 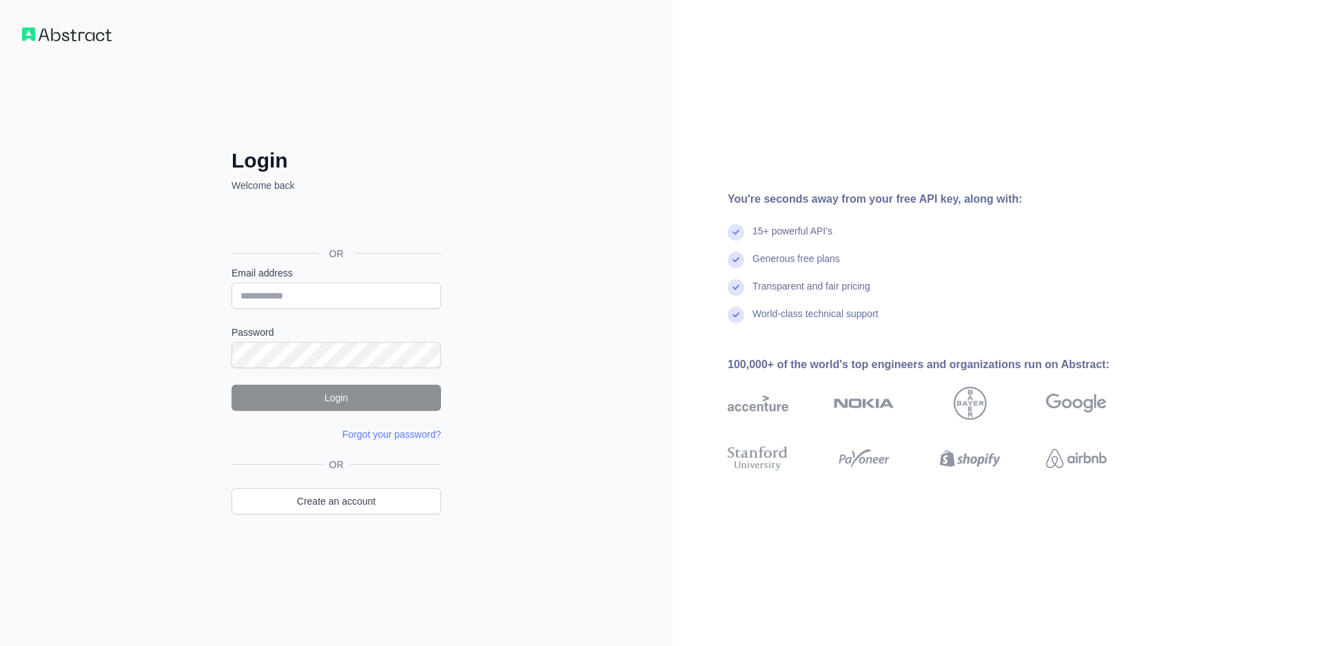 What do you see at coordinates (335, 223) in the screenshot?
I see `div: Войти с аккаунтом Google (откроется в новой вкладке)` at bounding box center [335, 223].